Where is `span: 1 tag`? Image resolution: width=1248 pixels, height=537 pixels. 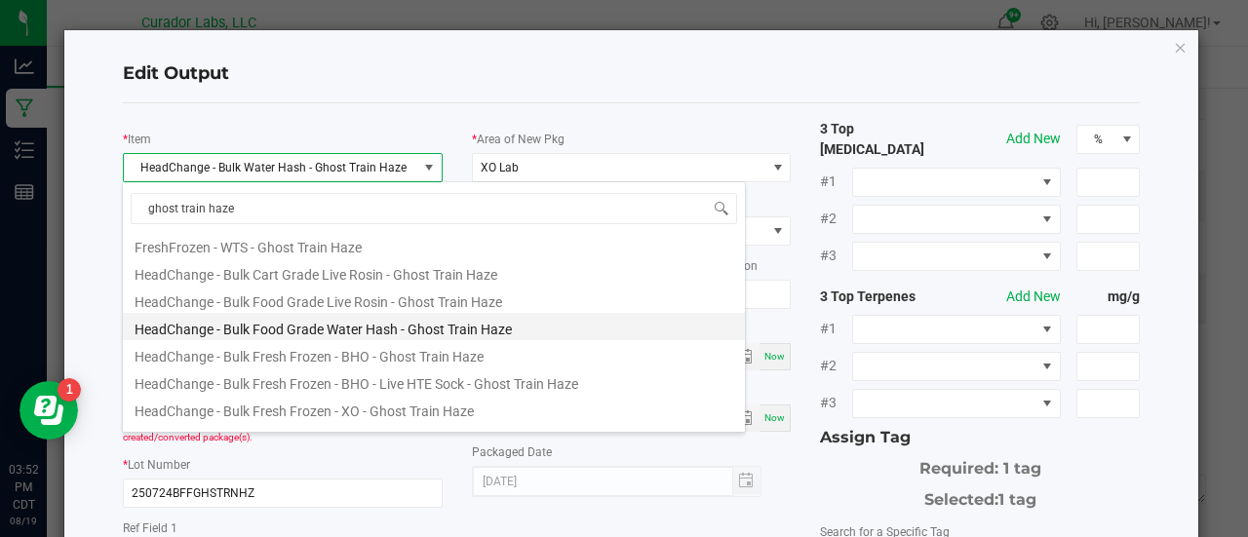
span: 1 tag is located at coordinates (1017, 499).